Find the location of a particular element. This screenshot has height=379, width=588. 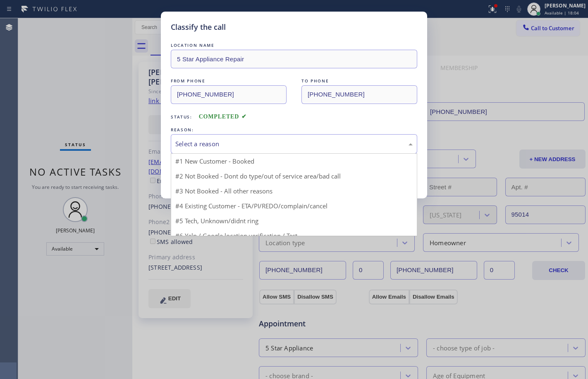

div: TO PHONE is located at coordinates (360, 81).